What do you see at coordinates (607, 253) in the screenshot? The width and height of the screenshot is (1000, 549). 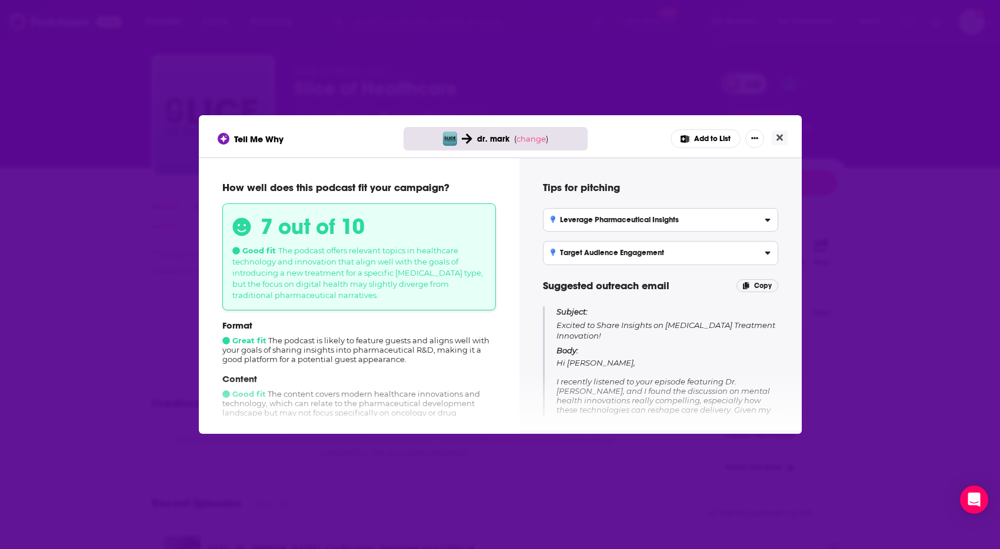 I see `h3: Target Audience Engagement` at bounding box center [607, 253].